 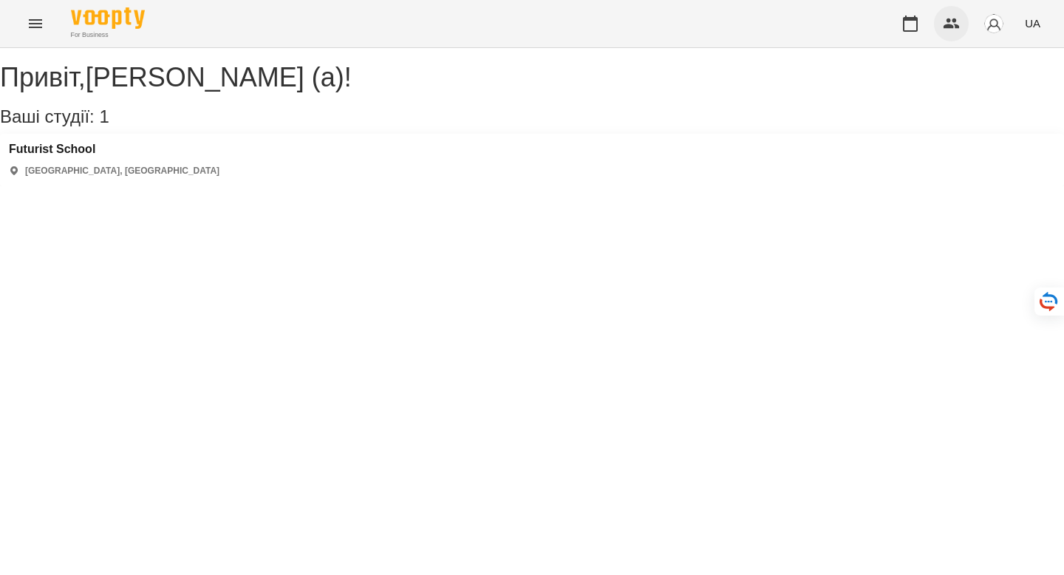 I want to click on span: UA, so click(x=1032, y=23).